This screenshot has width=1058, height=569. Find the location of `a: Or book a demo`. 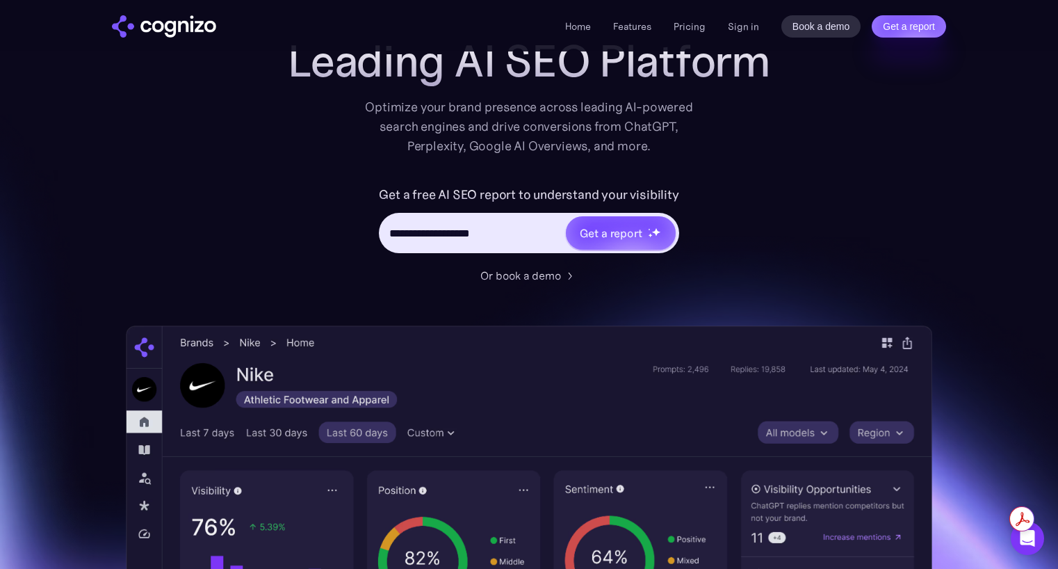

a: Or book a demo is located at coordinates (529, 275).